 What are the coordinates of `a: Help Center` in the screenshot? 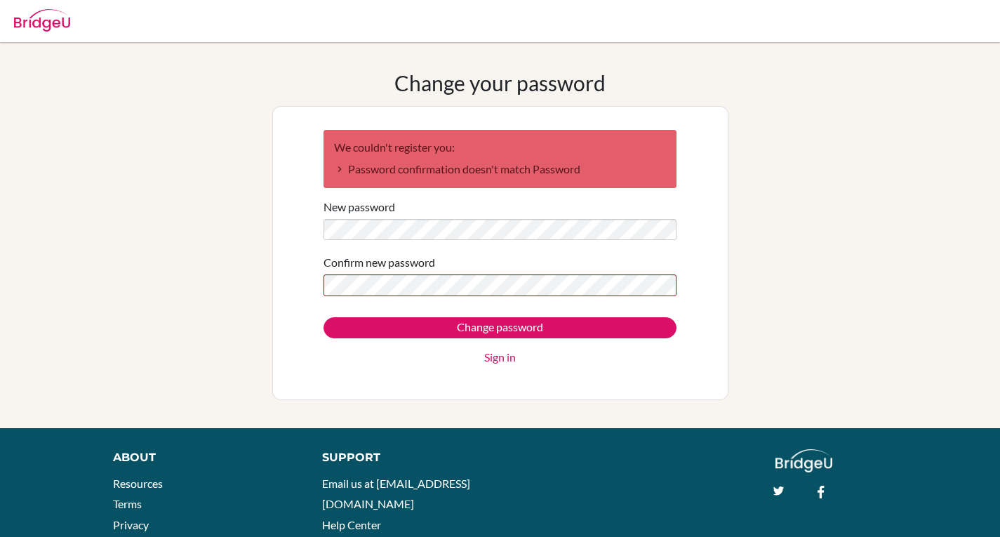 It's located at (352, 524).